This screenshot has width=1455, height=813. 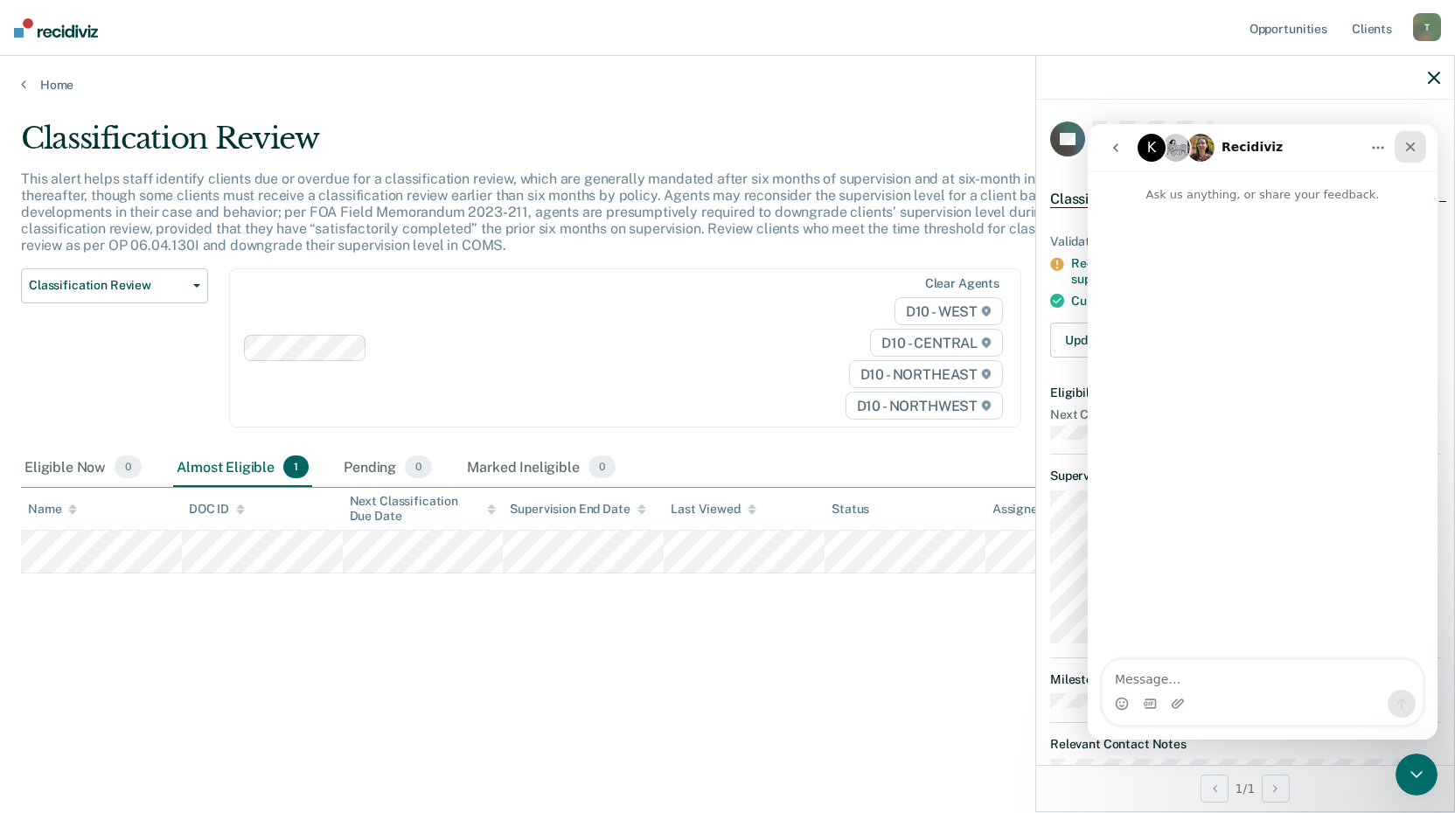 What do you see at coordinates (423, 509) in the screenshot?
I see `div: Next Classification Due Date` at bounding box center [423, 509].